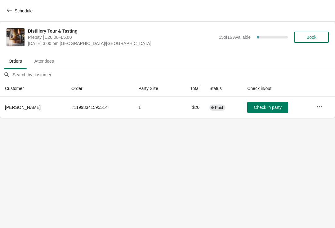 This screenshot has height=228, width=335. Describe the element at coordinates (122, 31) in the screenshot. I see `span: Distillery Tour & Tasting` at that location.